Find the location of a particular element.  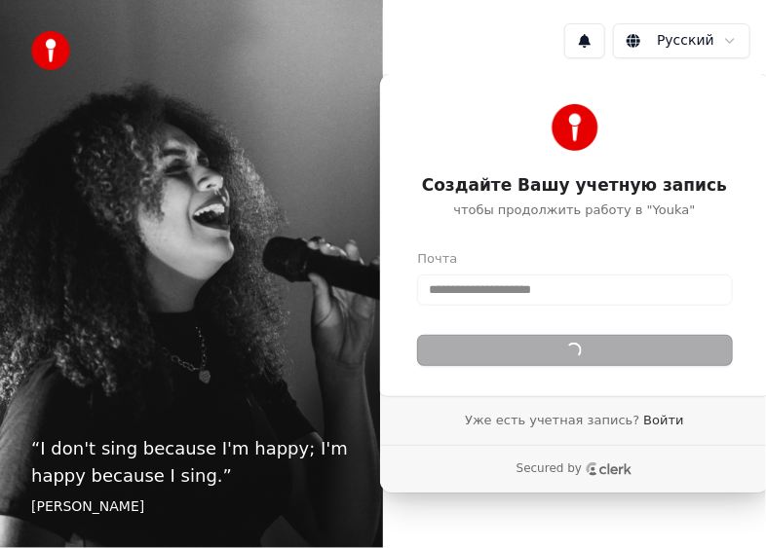

a: Clerk logo is located at coordinates (609, 470).